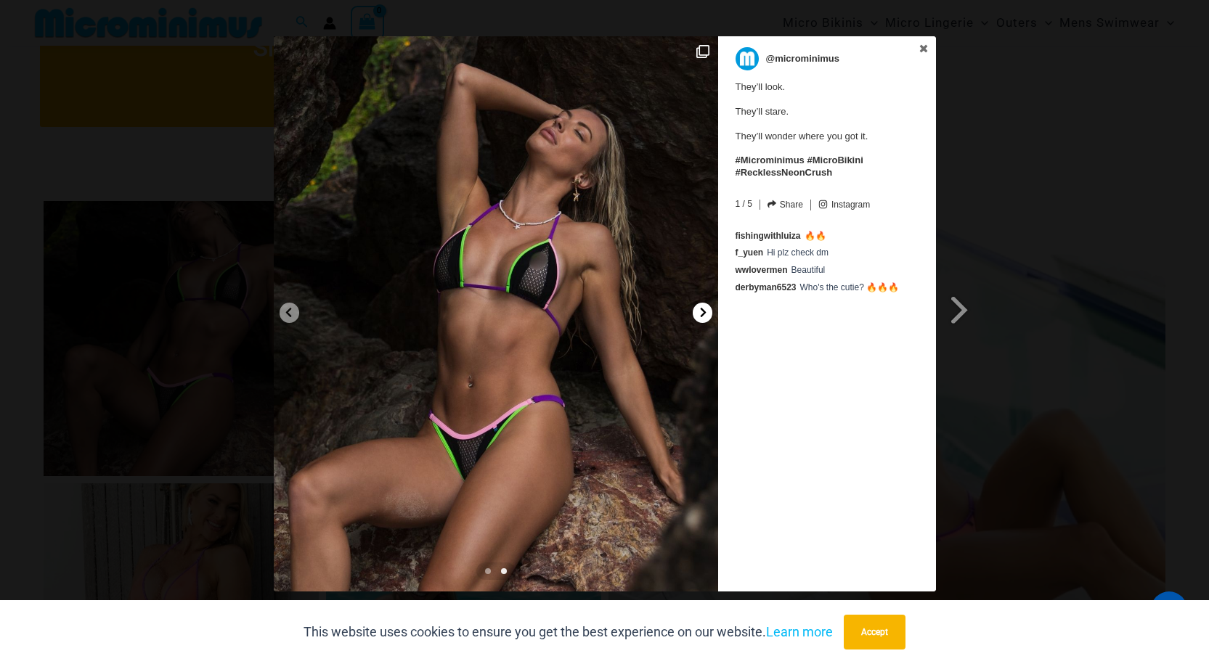 The image size is (1209, 664). I want to click on a: @microminimus, so click(822, 59).